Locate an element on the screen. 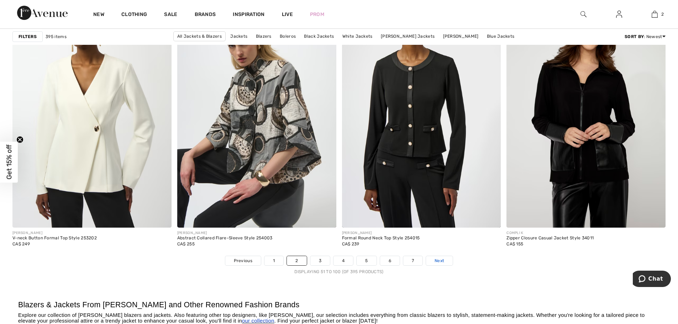  button: Close teaser is located at coordinates (20, 139).